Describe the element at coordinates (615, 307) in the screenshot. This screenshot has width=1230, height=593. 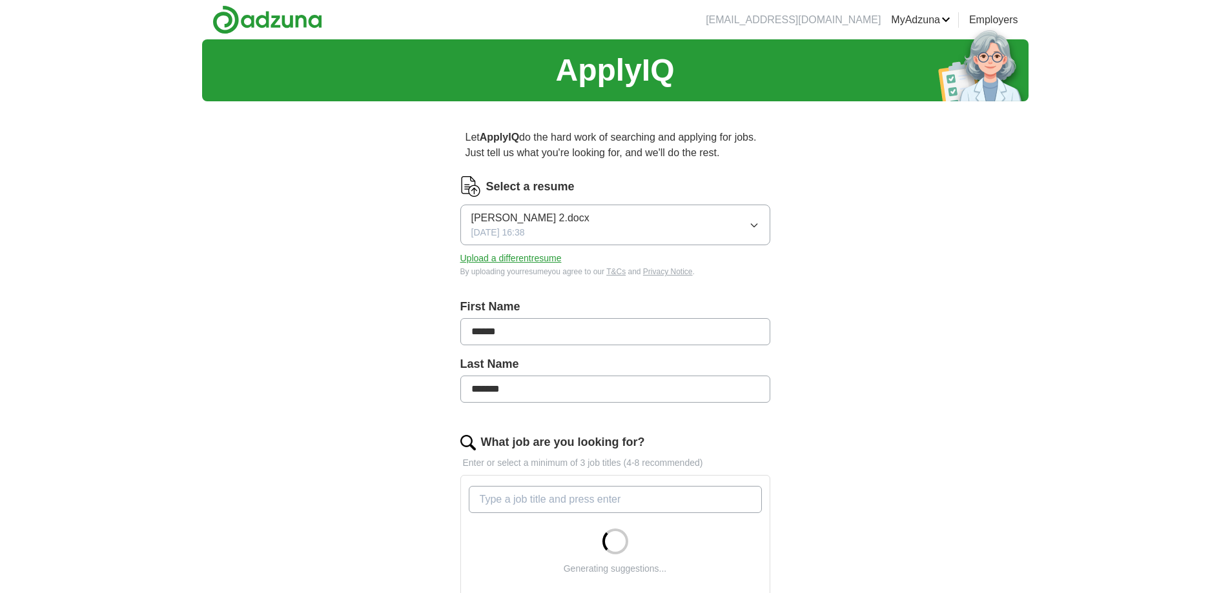
I see `label: First Name` at that location.